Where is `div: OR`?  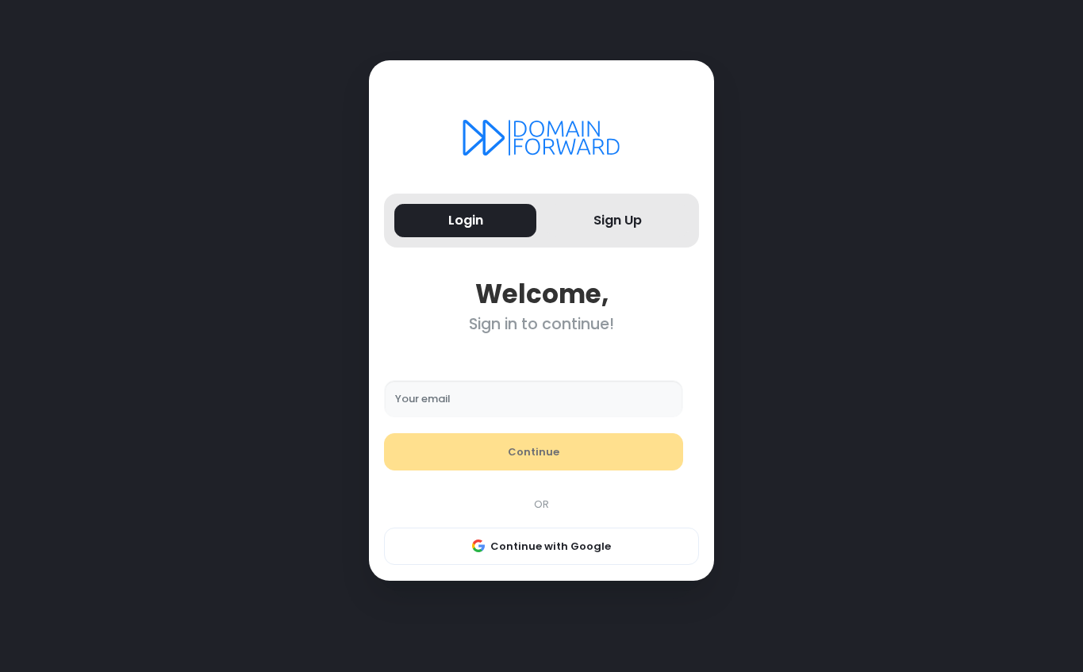
div: OR is located at coordinates (542, 505).